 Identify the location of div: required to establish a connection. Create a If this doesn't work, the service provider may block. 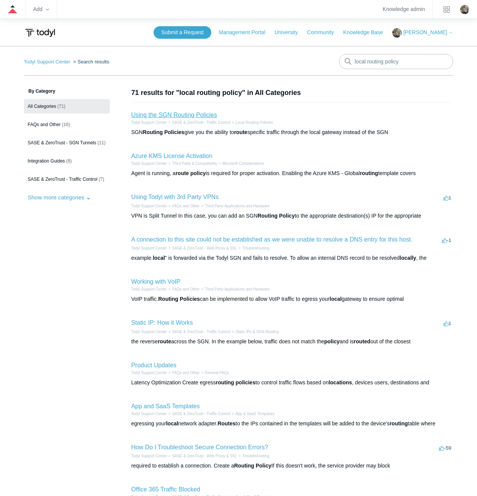
(292, 466).